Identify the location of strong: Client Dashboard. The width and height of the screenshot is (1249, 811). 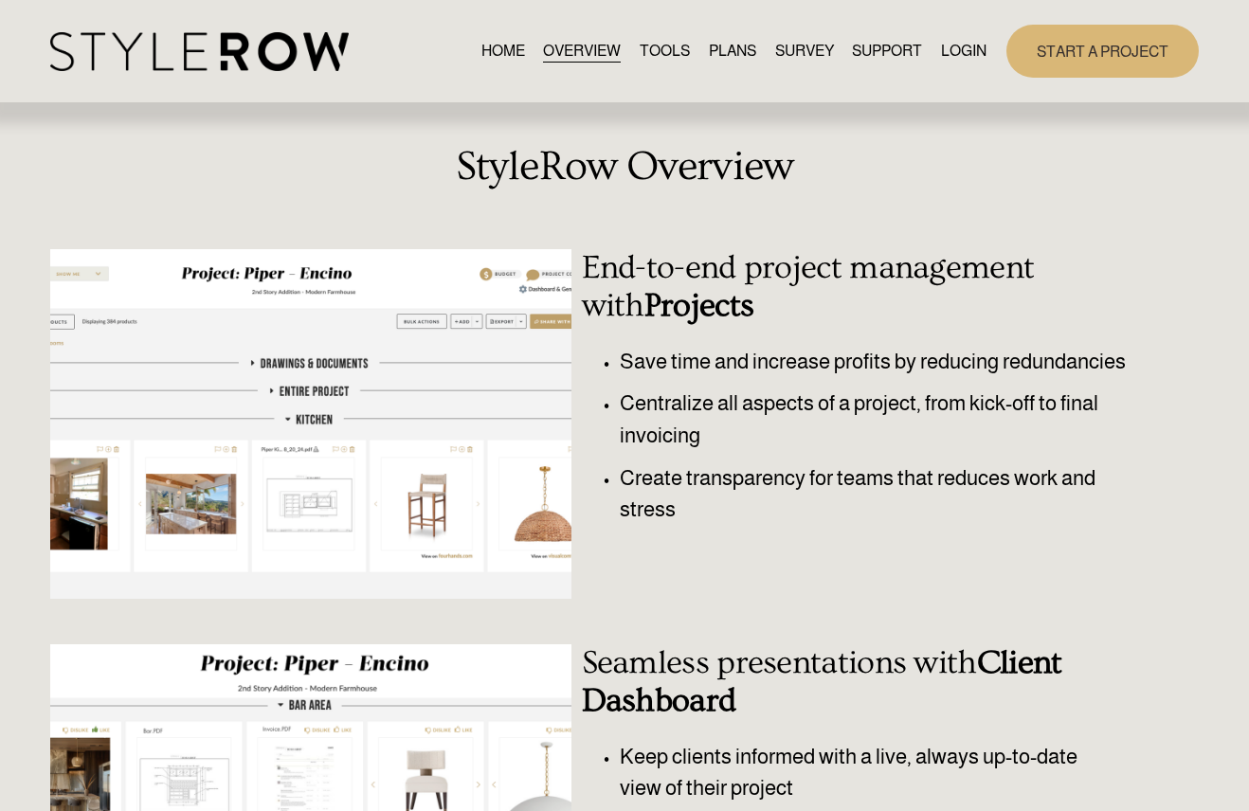
(825, 681).